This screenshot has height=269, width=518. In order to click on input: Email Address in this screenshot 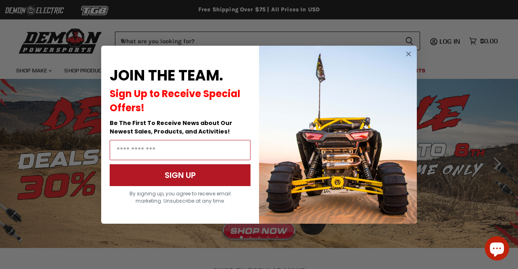, I will do `click(180, 150)`.